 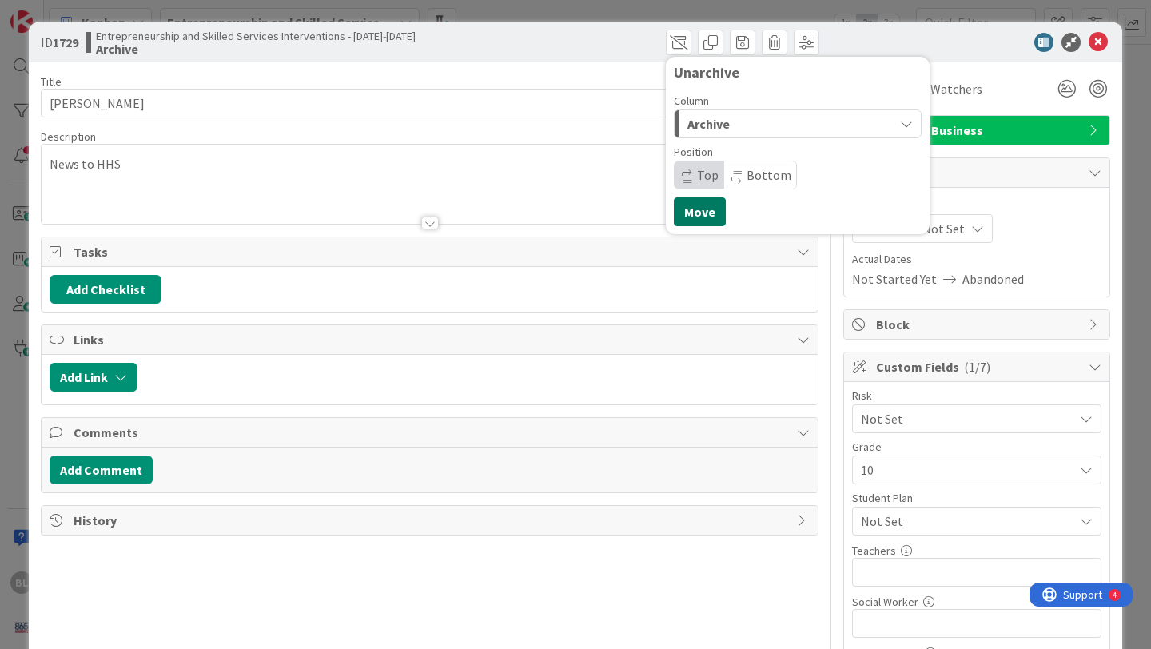 I want to click on span: Abandoned, so click(x=993, y=279).